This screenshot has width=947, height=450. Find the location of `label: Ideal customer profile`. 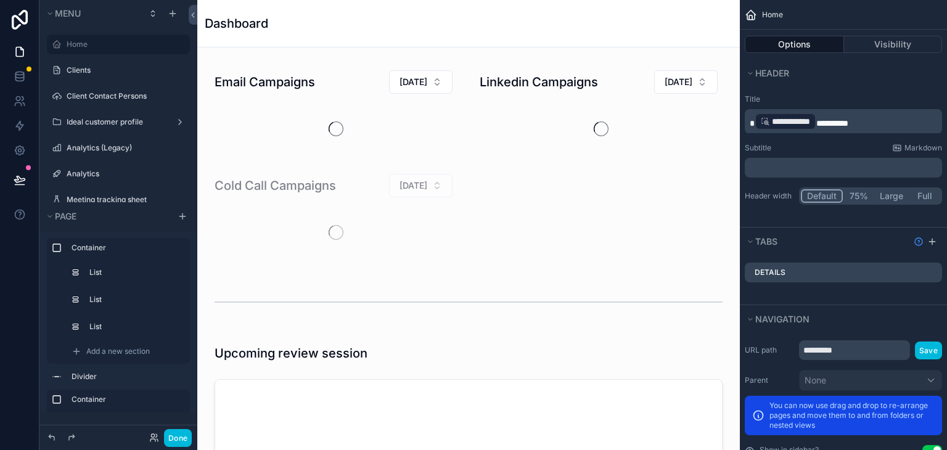

label: Ideal customer profile is located at coordinates (116, 122).